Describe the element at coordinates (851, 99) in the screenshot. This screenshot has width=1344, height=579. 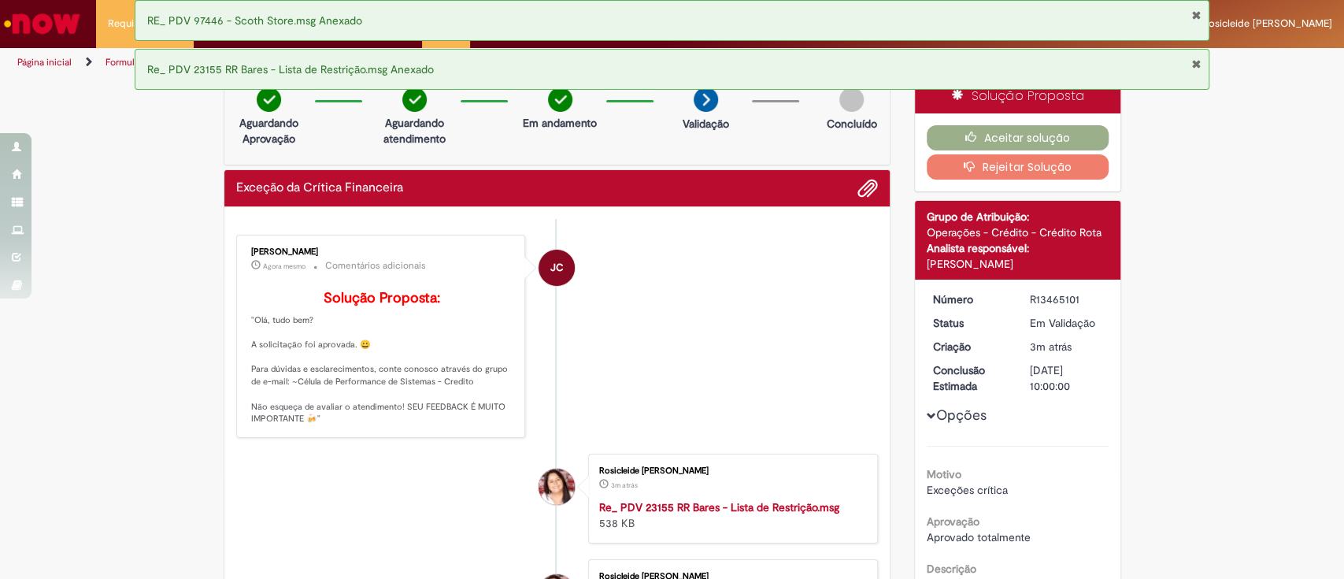
I see `img: img-circle-grey.png` at that location.